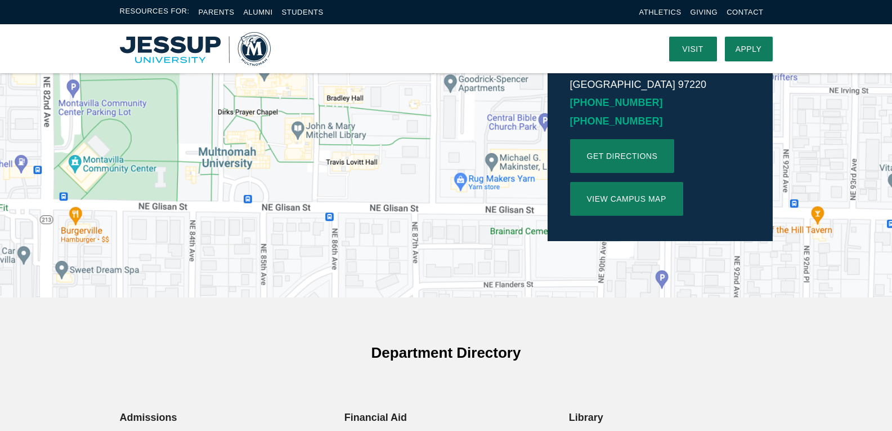  I want to click on h4: Department Directory, so click(446, 352).